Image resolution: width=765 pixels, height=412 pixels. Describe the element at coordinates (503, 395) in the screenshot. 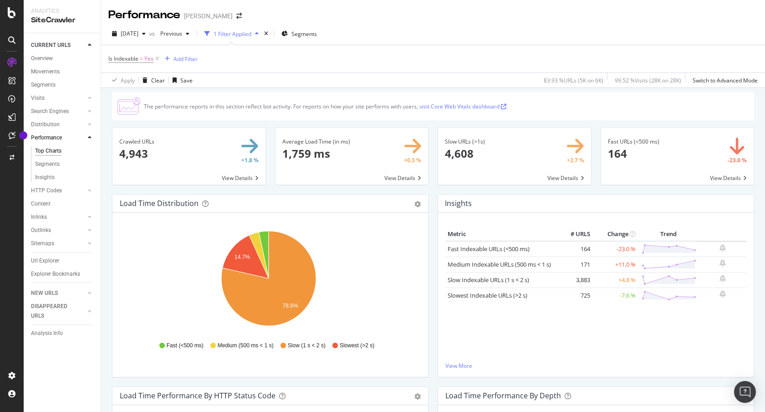

I see `div: Load Time Performance by Depth` at that location.